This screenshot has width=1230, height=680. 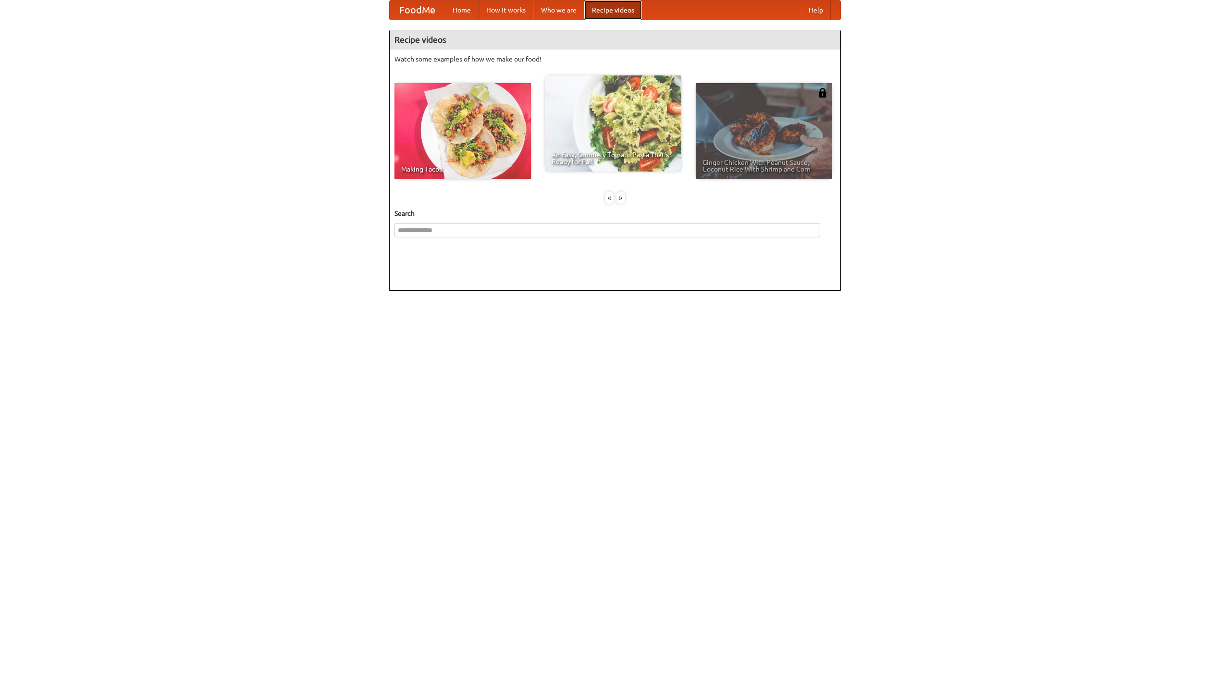 I want to click on a: Help, so click(x=816, y=10).